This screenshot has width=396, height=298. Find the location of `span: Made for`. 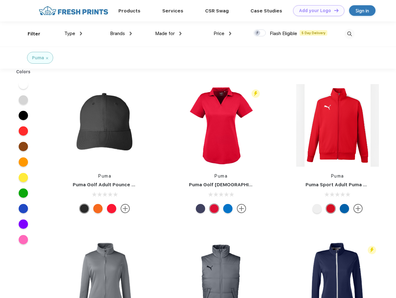

span: Made for is located at coordinates (165, 34).